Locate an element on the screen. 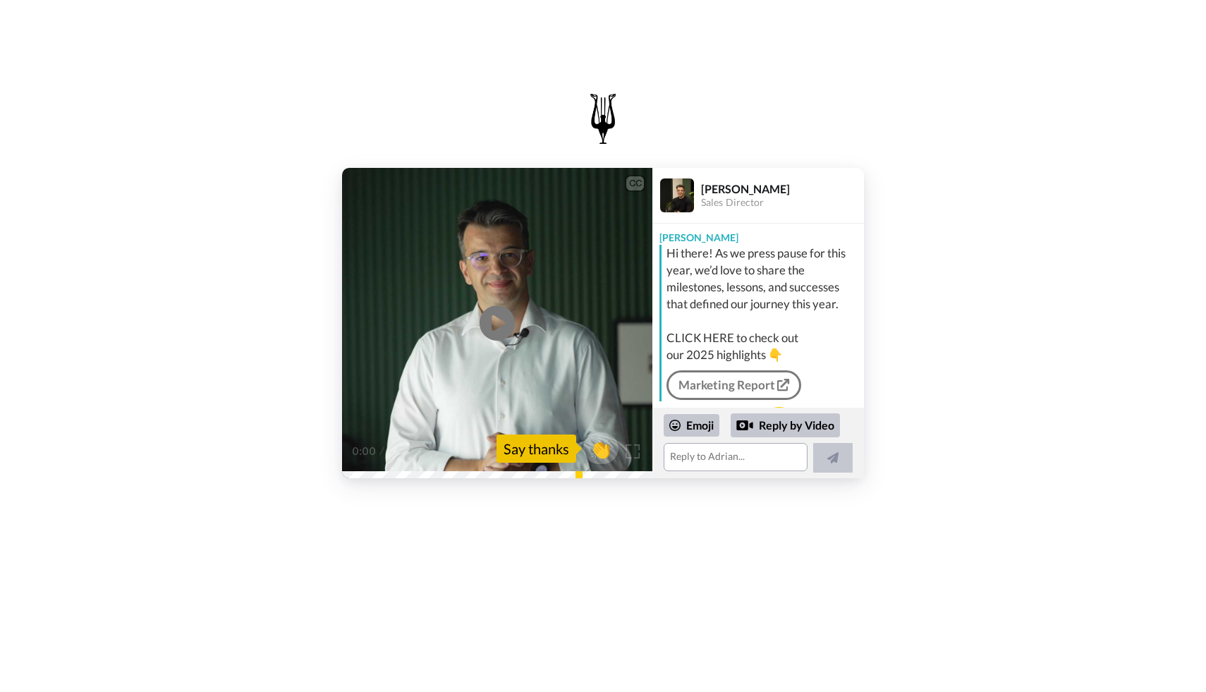 The image size is (1206, 692). div: Emoji is located at coordinates (691, 425).